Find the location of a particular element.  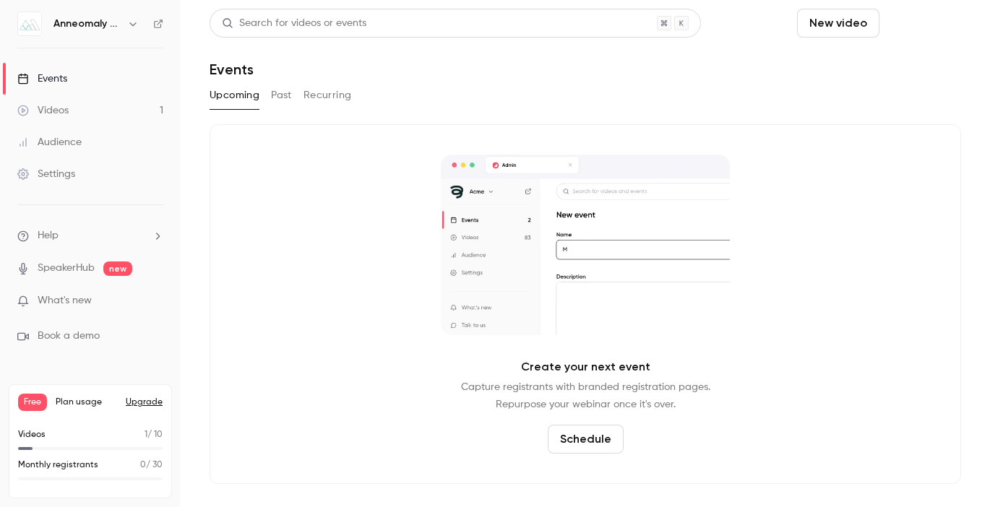

li: help-dropdown-opener is located at coordinates (90, 236).